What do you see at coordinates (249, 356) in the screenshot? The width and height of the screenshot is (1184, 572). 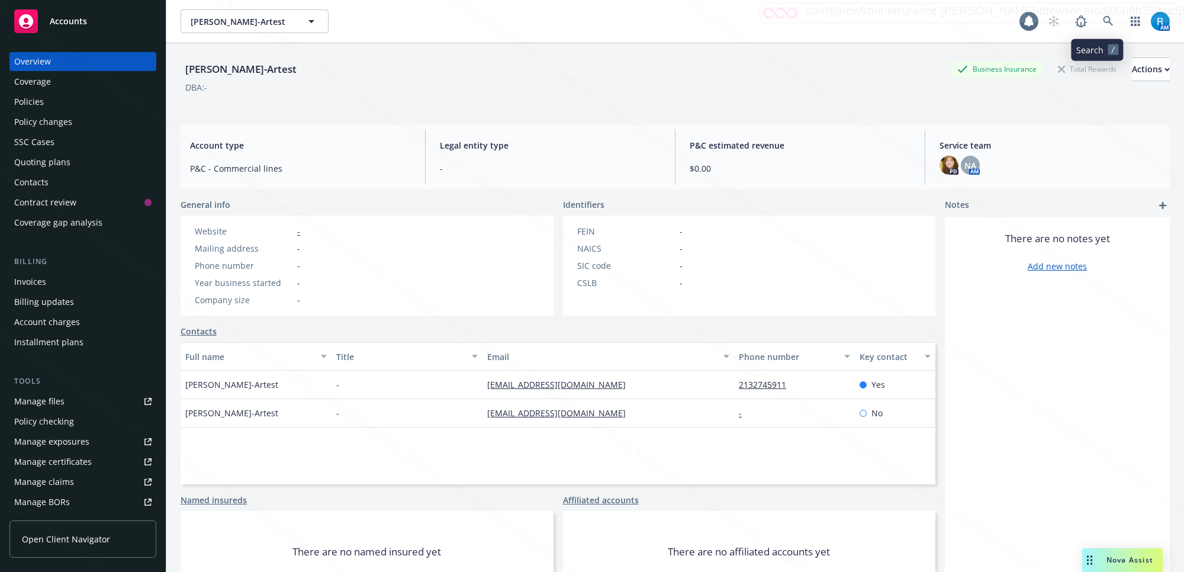 I see `div: Full name` at bounding box center [249, 356].